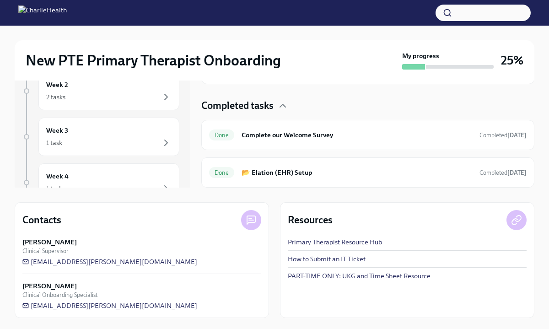 The width and height of the screenshot is (549, 329). I want to click on h6: Week 4, so click(57, 176).